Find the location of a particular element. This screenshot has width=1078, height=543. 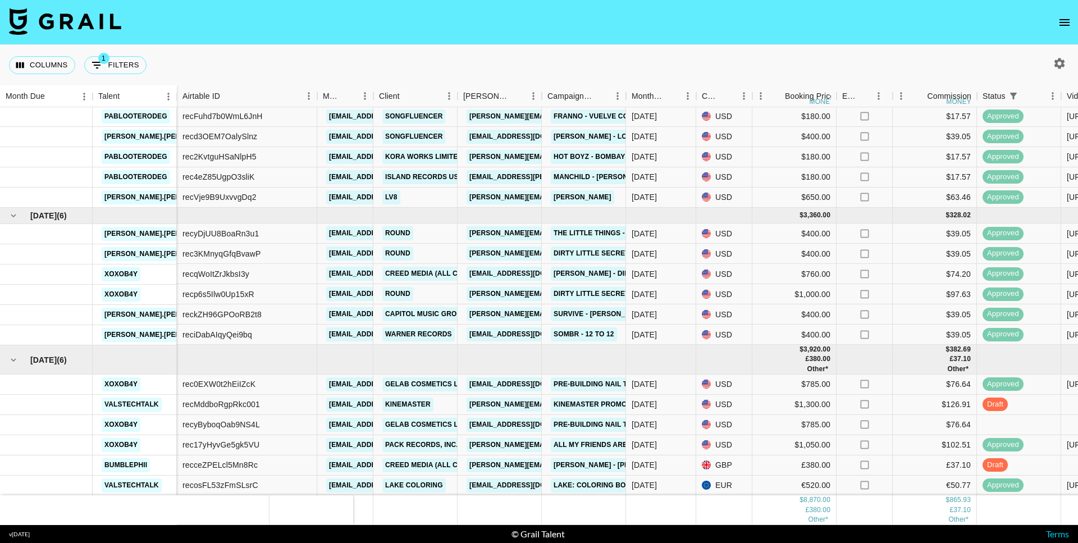

div: $1,000.00 is located at coordinates (795, 294).